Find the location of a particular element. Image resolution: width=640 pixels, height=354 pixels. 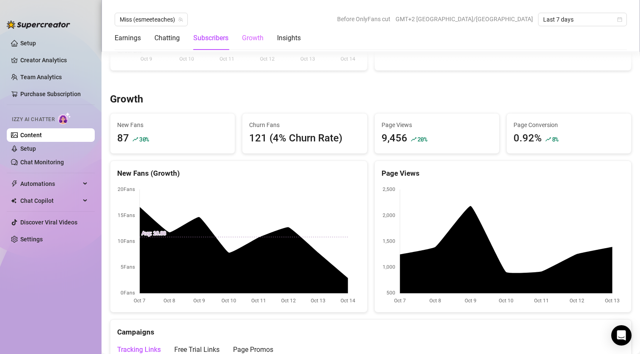

a: Chat Monitoring is located at coordinates (42, 162).